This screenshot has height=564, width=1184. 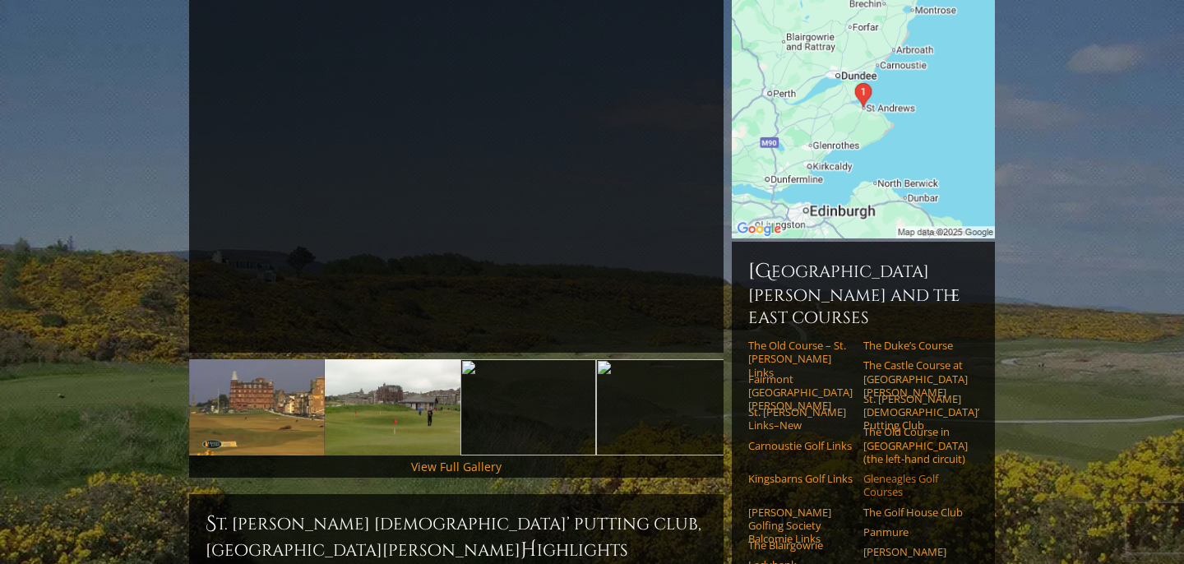 What do you see at coordinates (800, 478) in the screenshot?
I see `a: Kingsbarns Golf Links` at bounding box center [800, 478].